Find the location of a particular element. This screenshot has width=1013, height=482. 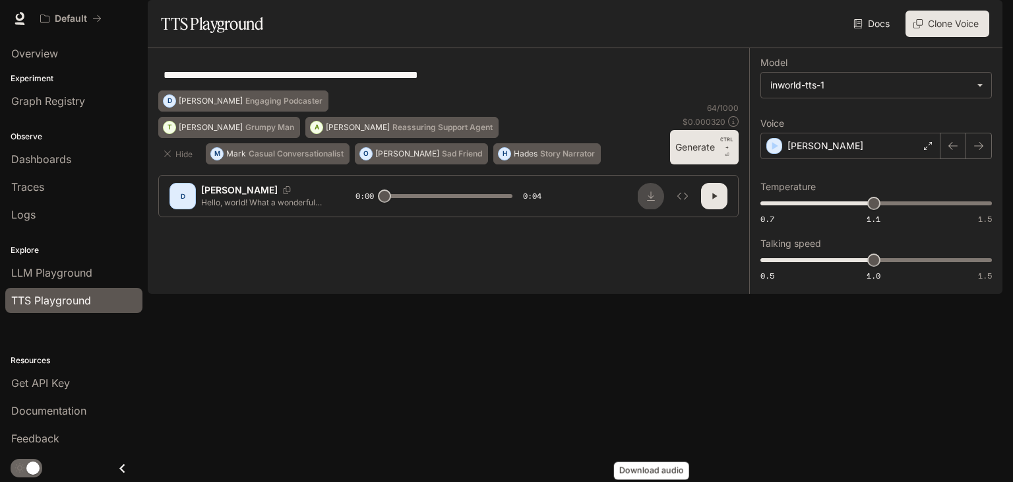

p: Sad Friend is located at coordinates (462, 154).